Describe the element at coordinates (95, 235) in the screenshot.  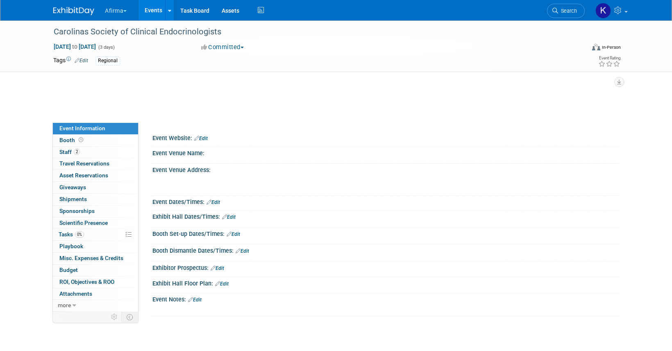
I see `a: Tasks0%` at that location.